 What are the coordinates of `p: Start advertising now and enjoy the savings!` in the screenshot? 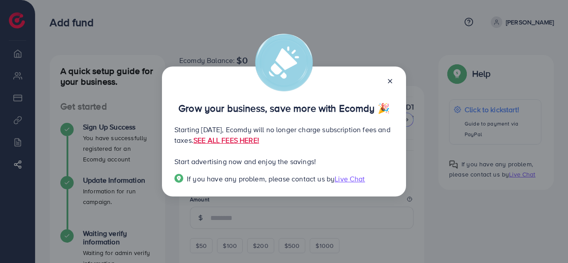 It's located at (284, 162).